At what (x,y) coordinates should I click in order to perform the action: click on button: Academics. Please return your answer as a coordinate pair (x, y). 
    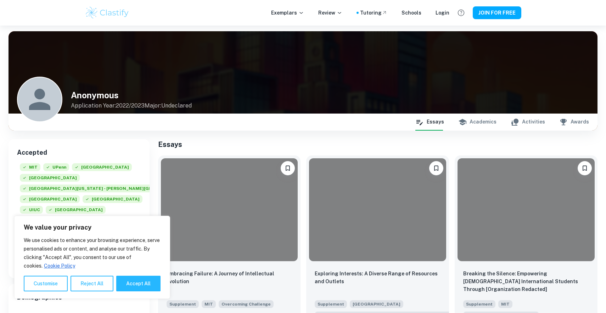
    Looking at the image, I should click on (477, 122).